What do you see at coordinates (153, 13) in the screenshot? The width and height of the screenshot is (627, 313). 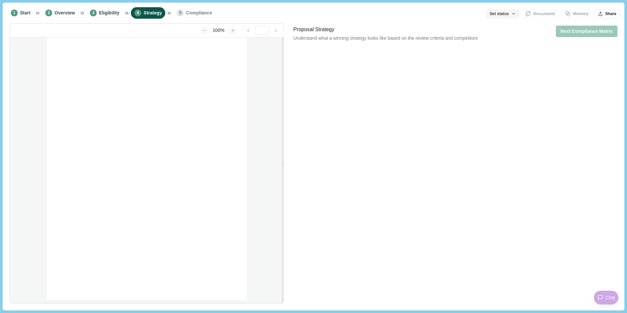 I see `span: Strategy` at bounding box center [153, 13].